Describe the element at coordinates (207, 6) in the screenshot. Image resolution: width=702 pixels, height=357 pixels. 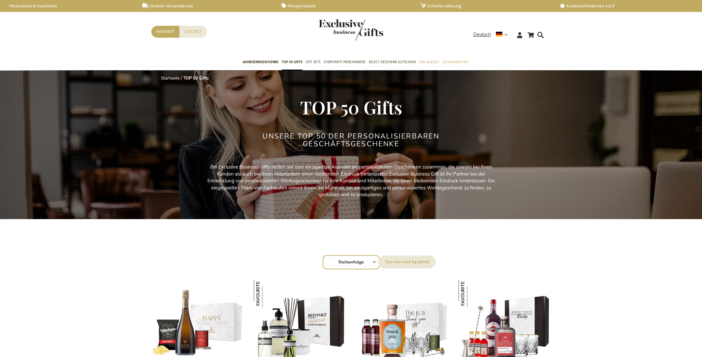
I see `a: Direkter Versandservice` at that location.